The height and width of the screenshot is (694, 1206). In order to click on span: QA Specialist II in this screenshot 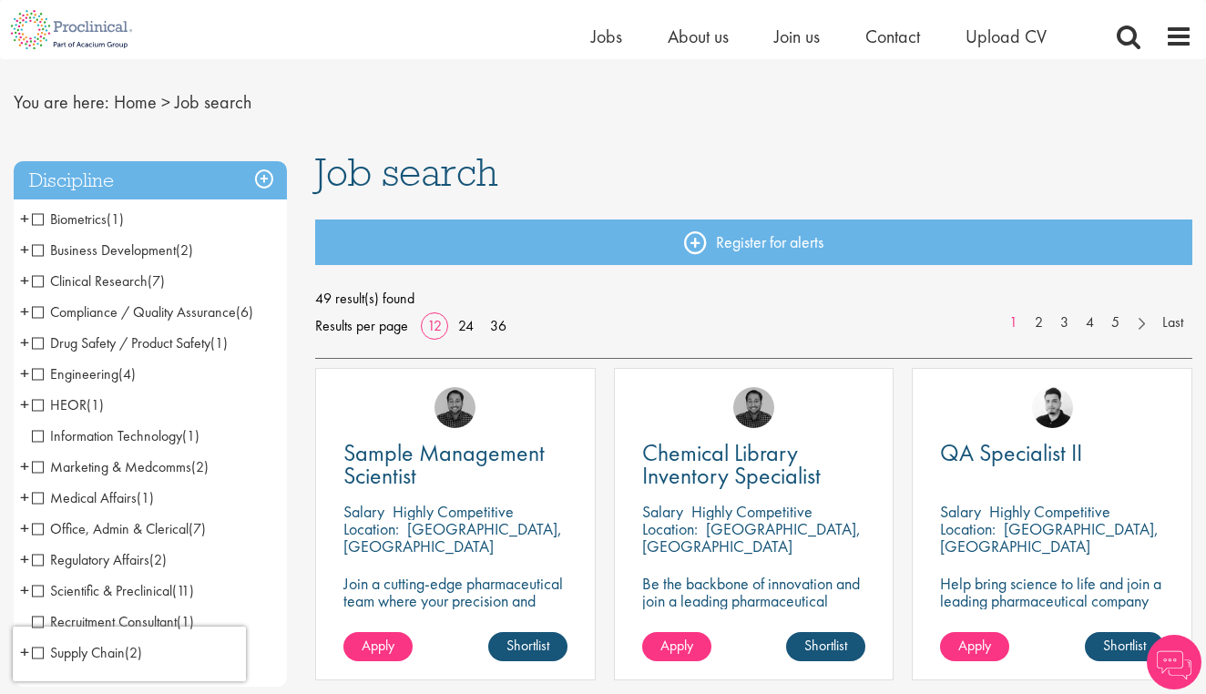, I will do `click(1011, 453)`.